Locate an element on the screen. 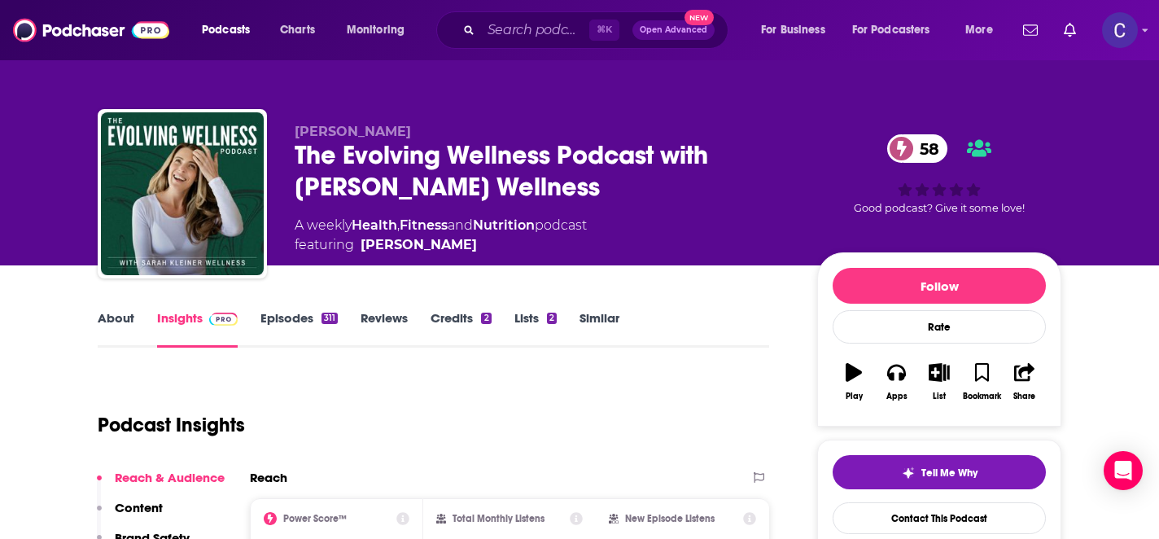 This screenshot has height=539, width=1159. img: Podchaser - Follow, Share and Rate Podcasts is located at coordinates (91, 30).